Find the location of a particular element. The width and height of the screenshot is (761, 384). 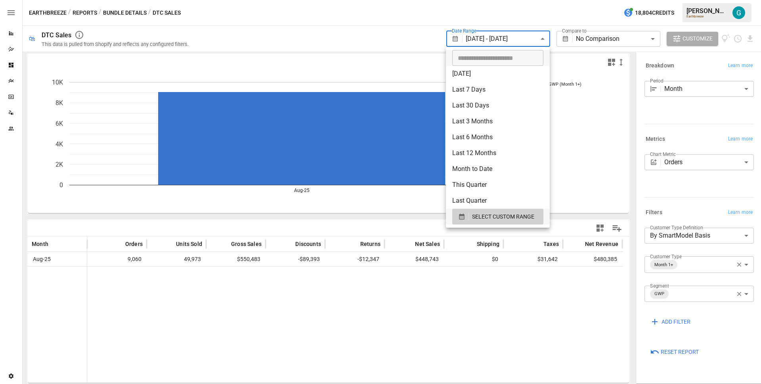

li: Last 6 Months is located at coordinates (498, 137).